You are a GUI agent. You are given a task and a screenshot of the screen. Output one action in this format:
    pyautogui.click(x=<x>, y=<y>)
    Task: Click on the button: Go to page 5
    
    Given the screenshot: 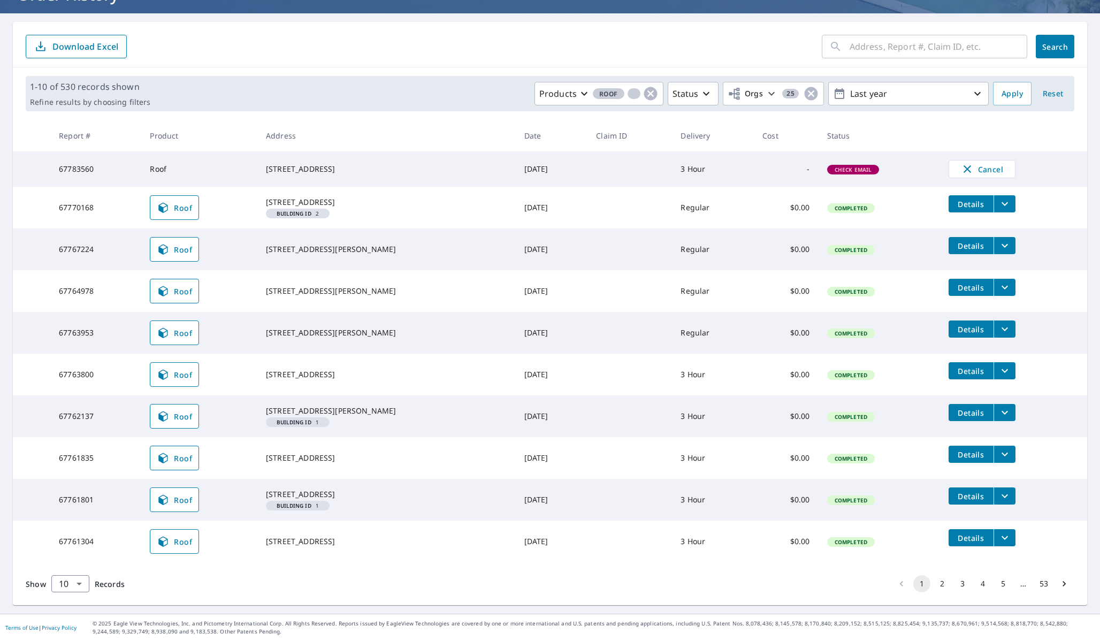 What is the action you would take?
    pyautogui.click(x=1003, y=584)
    